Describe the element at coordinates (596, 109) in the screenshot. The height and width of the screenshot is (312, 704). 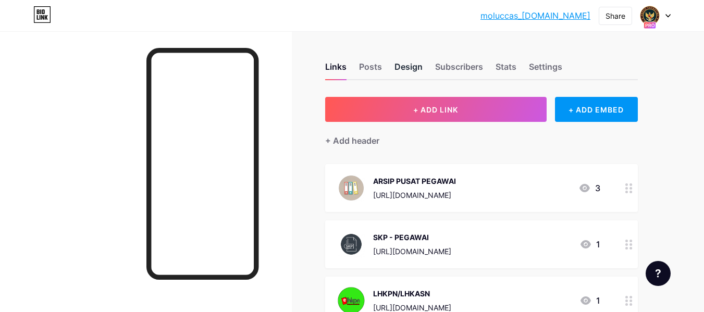
I see `div: + ADD EMBED` at that location.